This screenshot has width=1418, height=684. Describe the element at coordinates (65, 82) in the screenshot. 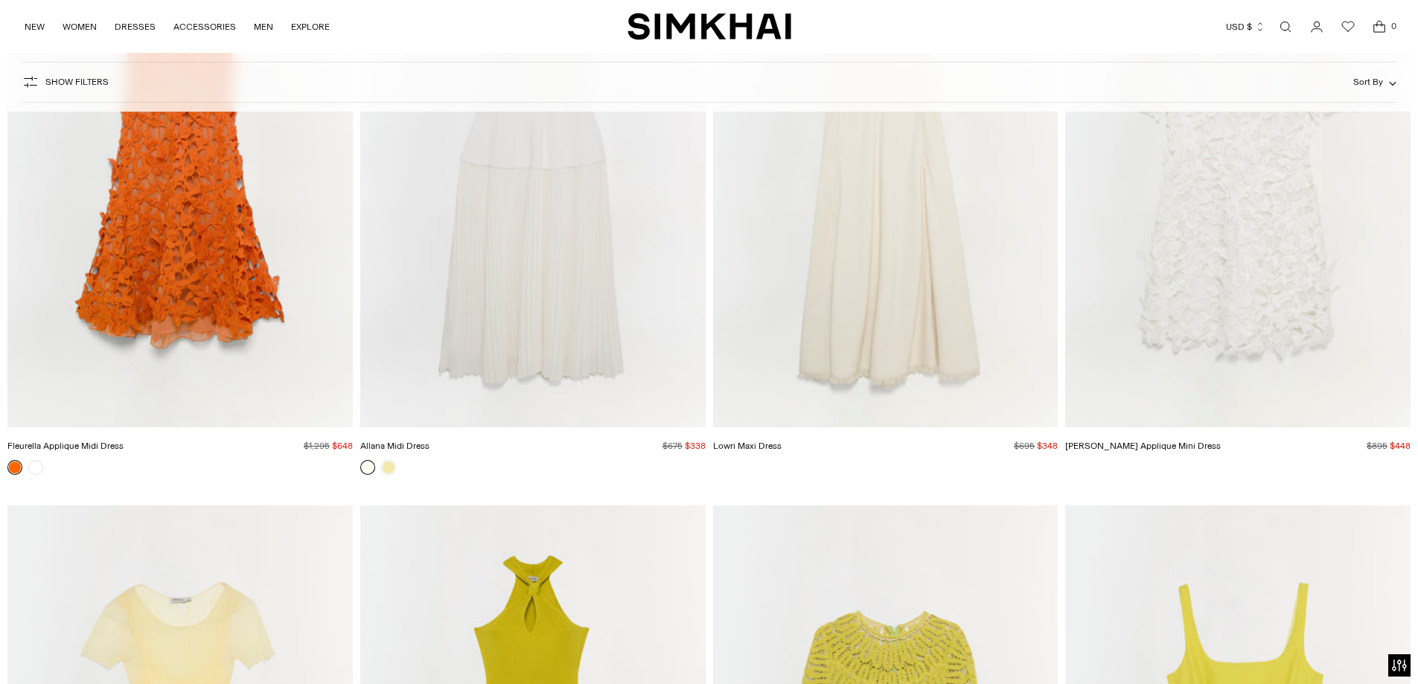

I see `button: Show Filters` at that location.